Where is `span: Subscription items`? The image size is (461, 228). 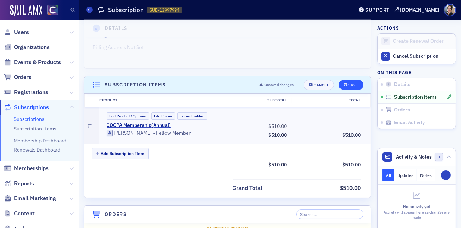 span: Subscription items is located at coordinates (415, 97).